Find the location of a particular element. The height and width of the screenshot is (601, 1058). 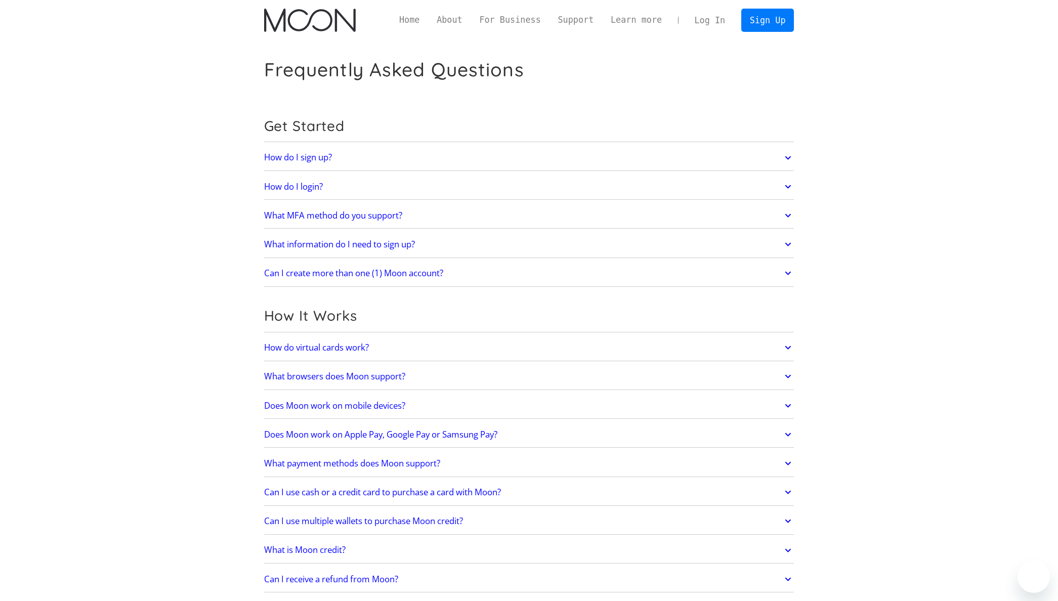

a: What information do I need to sign up? is located at coordinates (529, 244).